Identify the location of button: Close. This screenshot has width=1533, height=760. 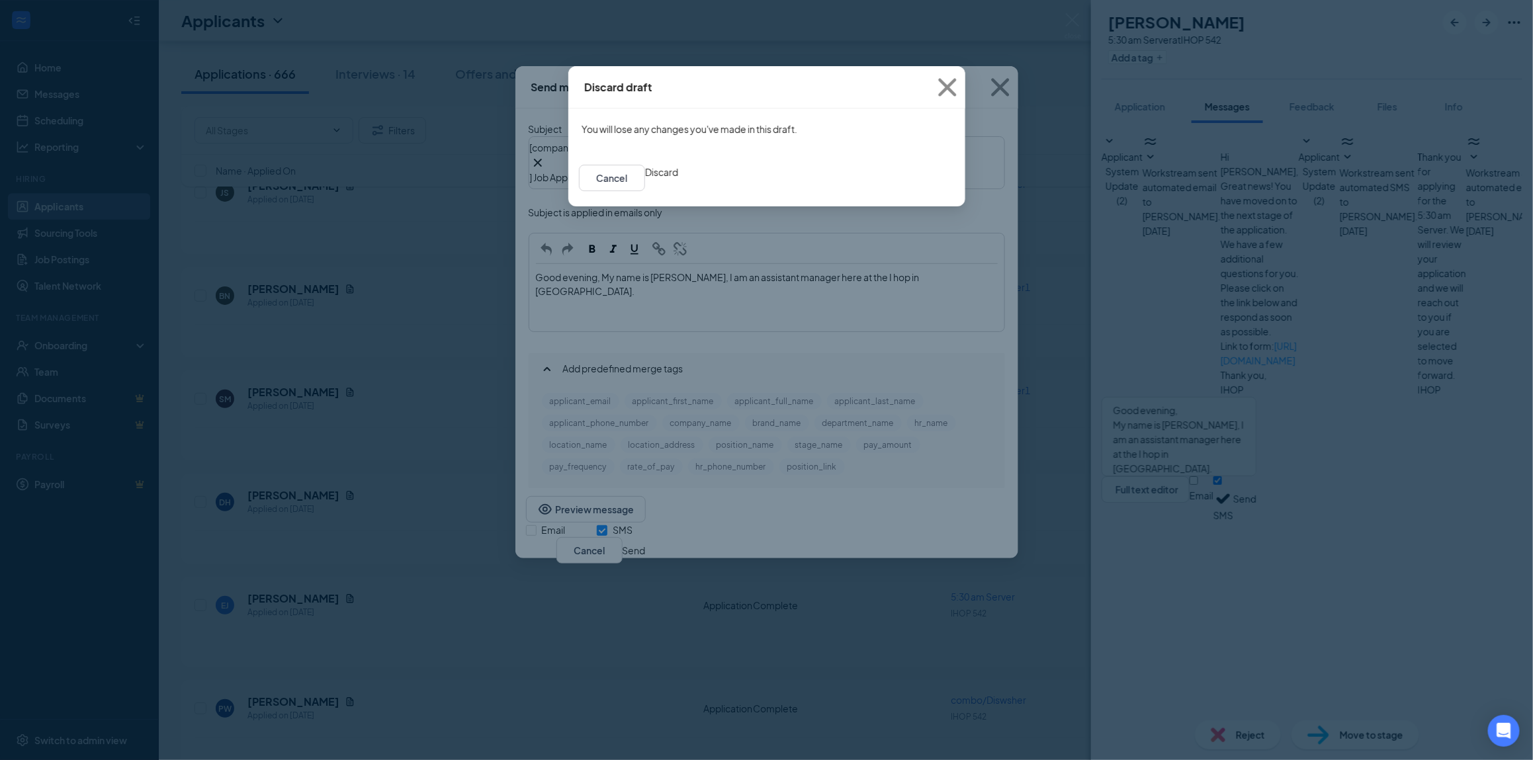
(948, 87).